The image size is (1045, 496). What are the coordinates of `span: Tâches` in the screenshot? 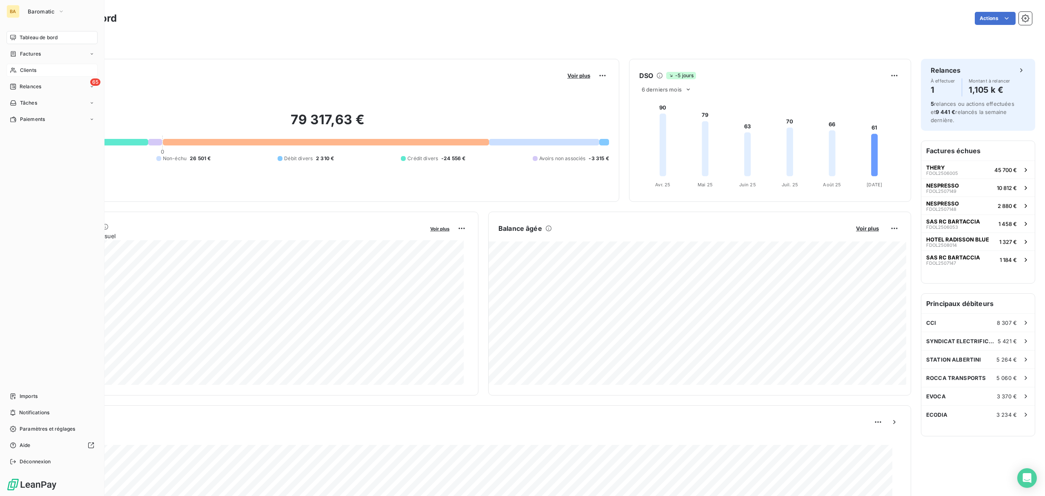 It's located at (29, 103).